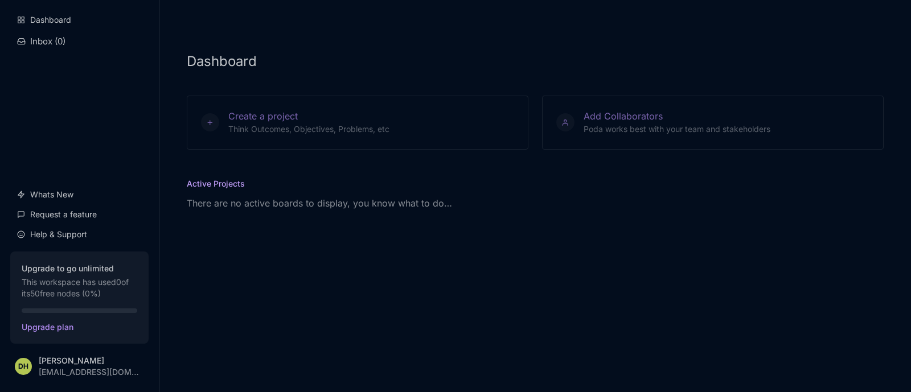 Image resolution: width=911 pixels, height=392 pixels. What do you see at coordinates (263, 116) in the screenshot?
I see `span: Create a project` at bounding box center [263, 116].